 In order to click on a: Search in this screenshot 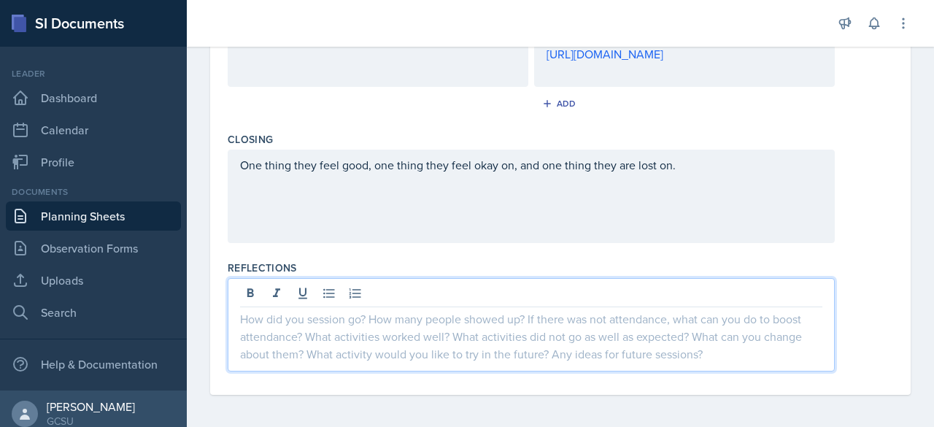, I will do `click(93, 312)`.